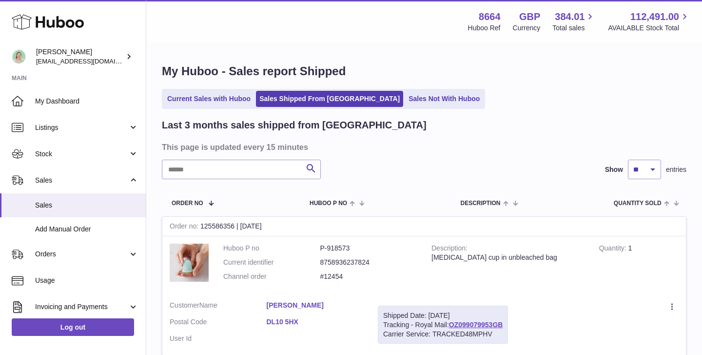 This screenshot has height=355, width=702. I want to click on img: hello@thefacialcuppingexpert.com, so click(19, 57).